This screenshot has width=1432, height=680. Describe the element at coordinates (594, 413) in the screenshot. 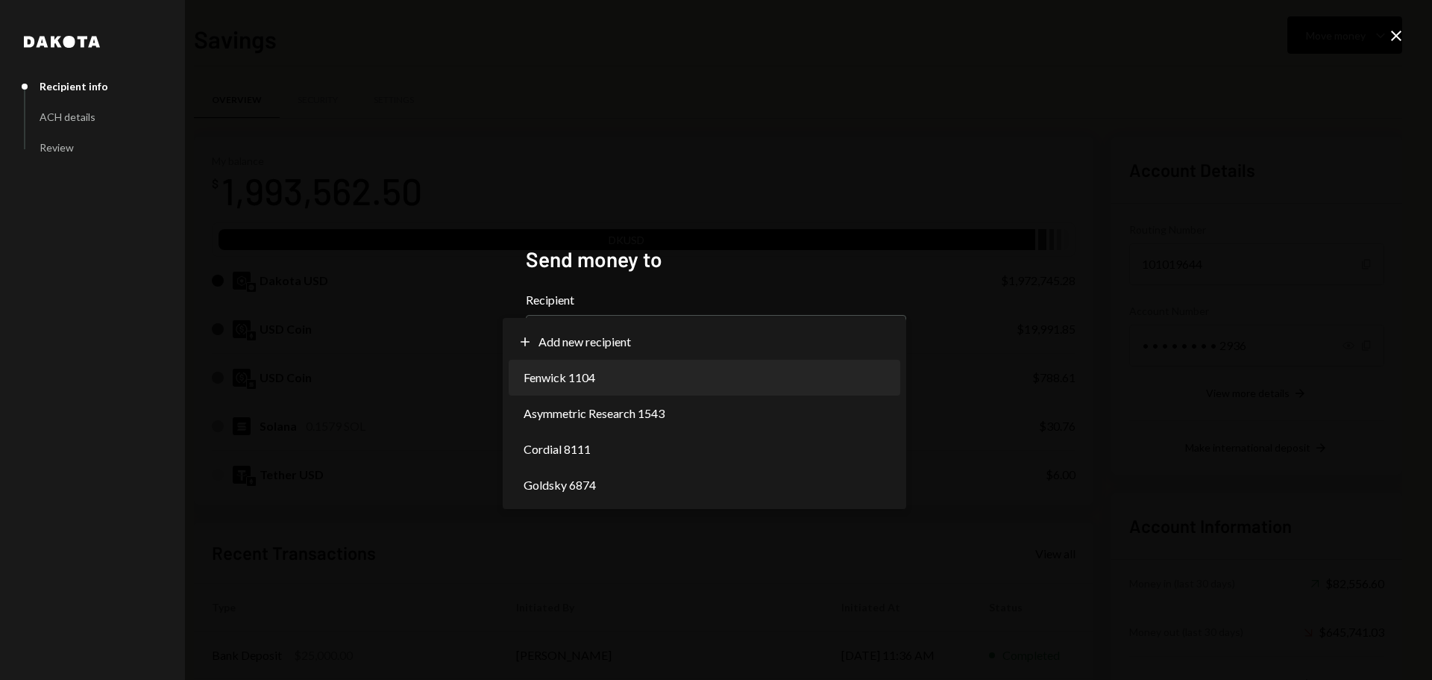

I see `span: Asymmetric Research 1543` at that location.